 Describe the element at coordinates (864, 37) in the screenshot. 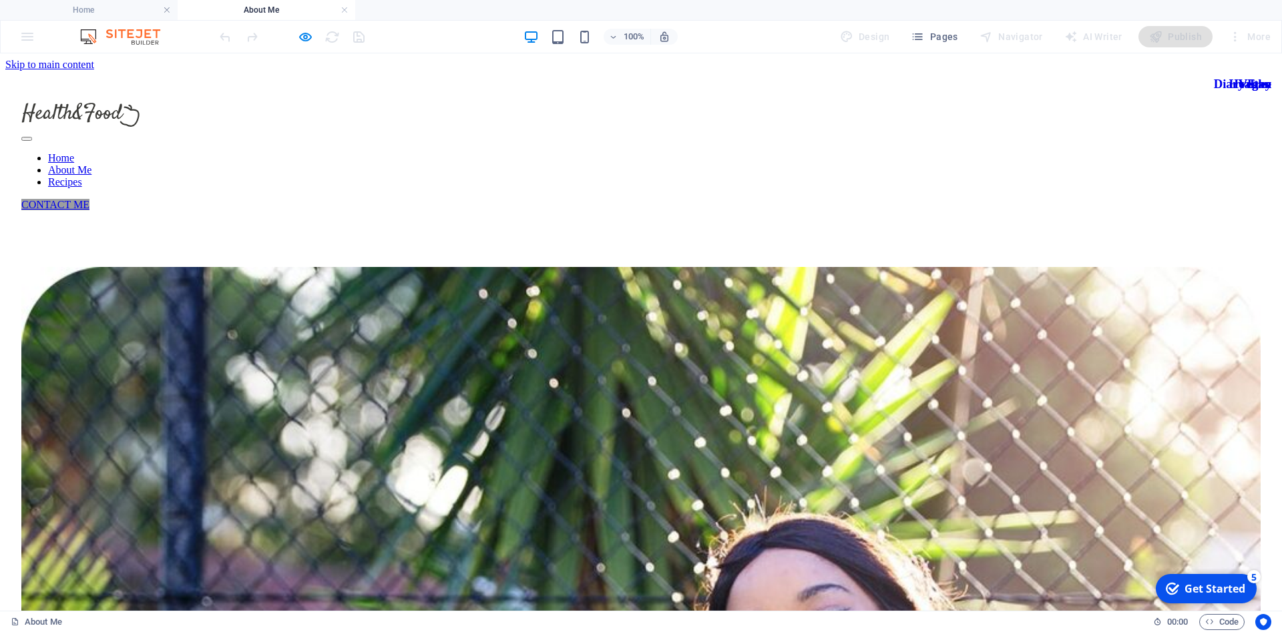

I see `div: Design (Ctrl+Alt+Y)` at that location.